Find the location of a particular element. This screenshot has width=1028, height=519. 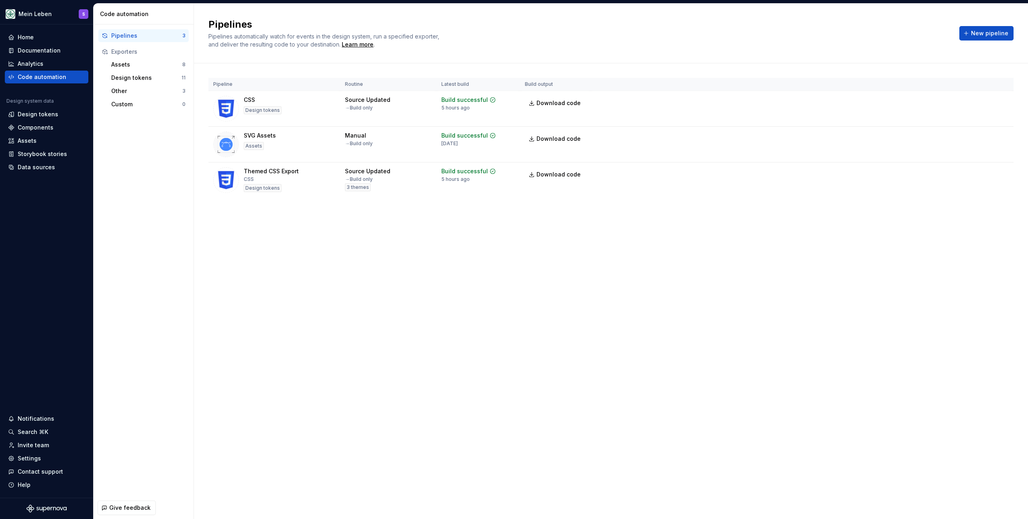

div: Learn more is located at coordinates (357, 45).